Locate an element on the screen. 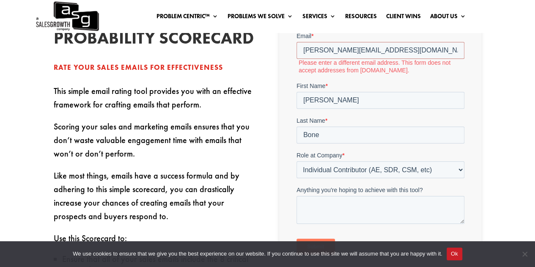 The width and height of the screenshot is (535, 267). a: About Us is located at coordinates (448, 18).